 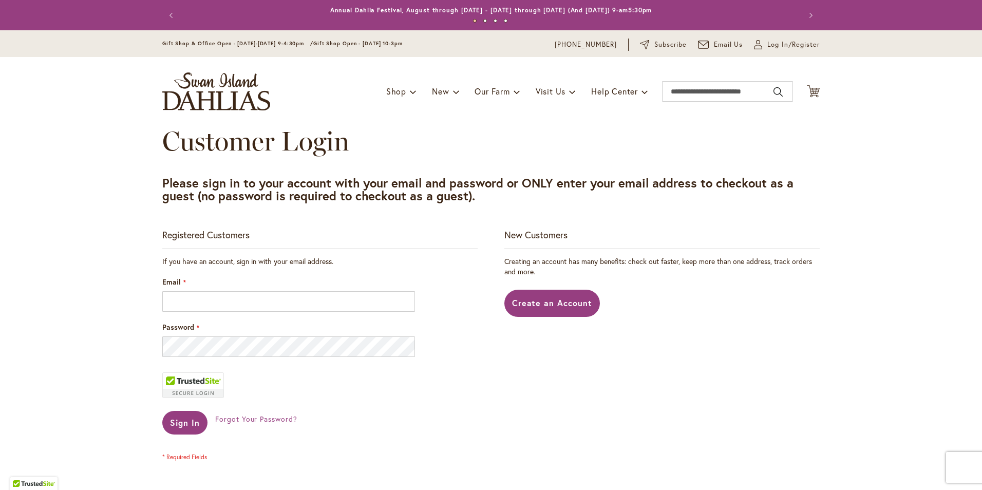 What do you see at coordinates (535, 235) in the screenshot?
I see `strong: New Customers` at bounding box center [535, 235].